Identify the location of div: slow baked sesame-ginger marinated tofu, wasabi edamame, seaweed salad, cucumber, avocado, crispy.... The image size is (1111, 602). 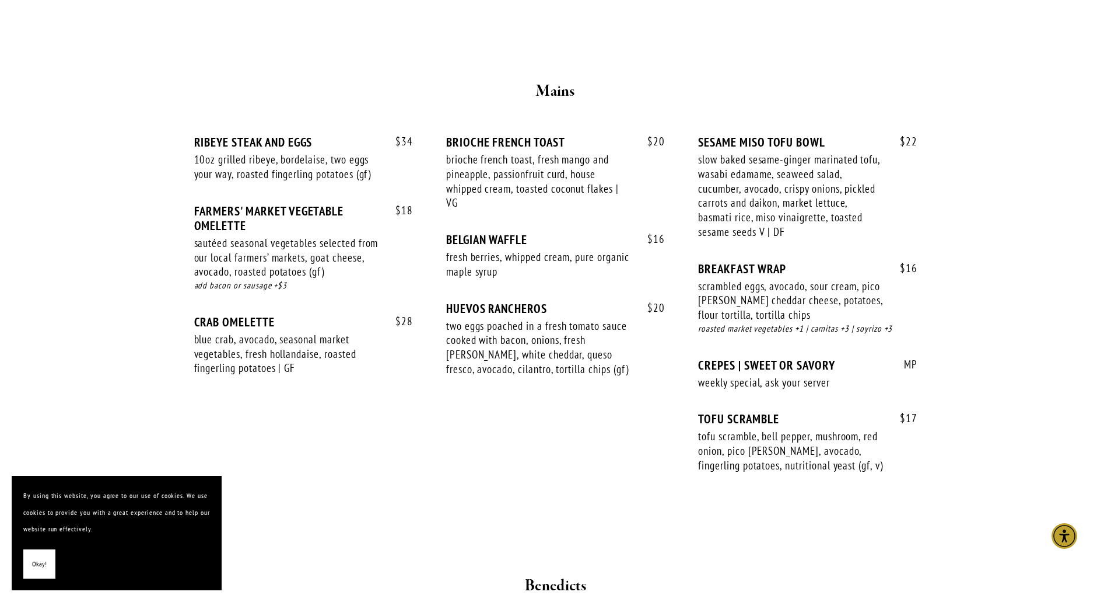
(791, 195).